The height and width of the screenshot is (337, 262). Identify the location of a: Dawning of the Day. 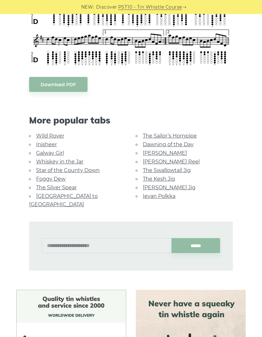
(168, 144).